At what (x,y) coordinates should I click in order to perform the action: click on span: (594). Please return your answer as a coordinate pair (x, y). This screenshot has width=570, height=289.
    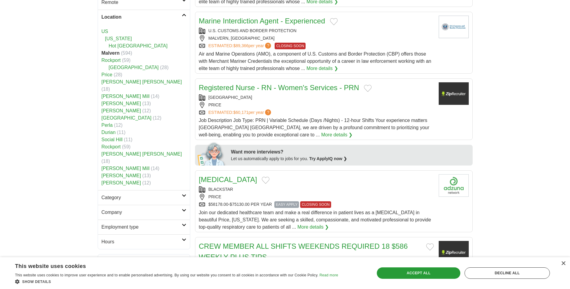
    Looking at the image, I should click on (126, 53).